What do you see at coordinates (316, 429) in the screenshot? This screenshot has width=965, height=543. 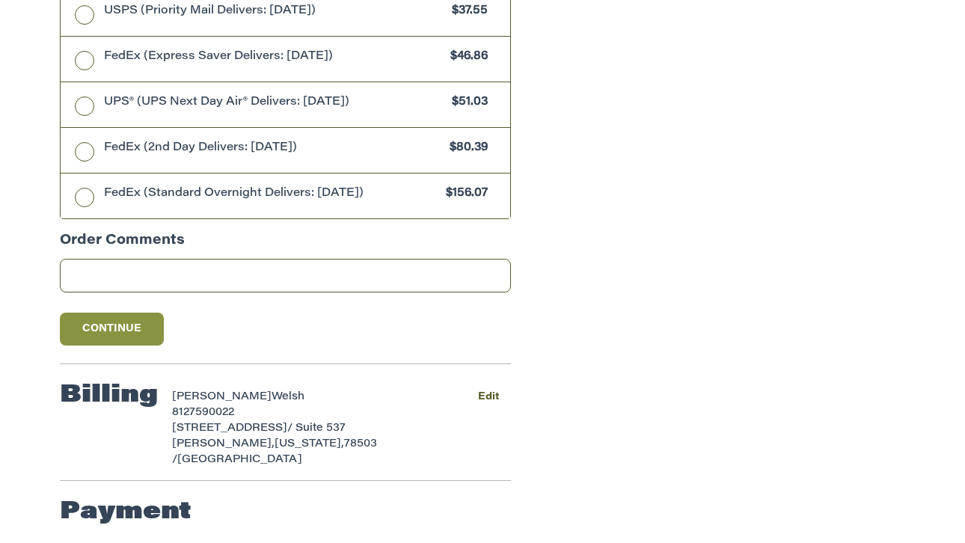 I see `span: / Suite 537` at bounding box center [316, 429].